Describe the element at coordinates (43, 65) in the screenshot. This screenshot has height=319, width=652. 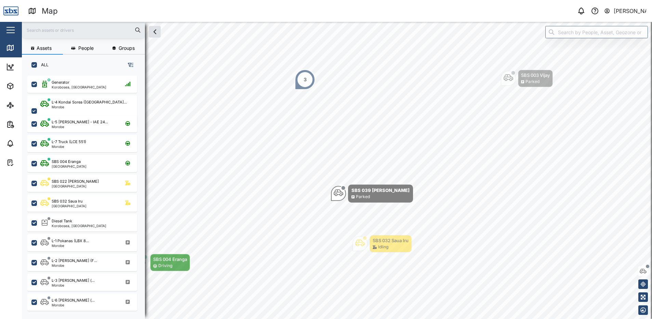
I see `label: ALL` at that location.